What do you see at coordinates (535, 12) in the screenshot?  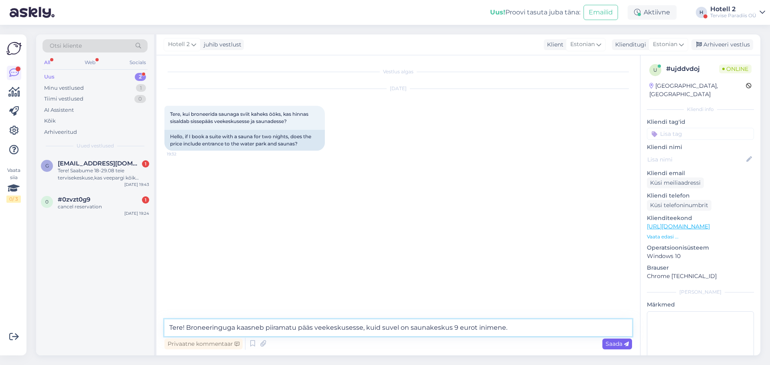 I see `div: Proovi tasuta juba täna:` at bounding box center [535, 12].